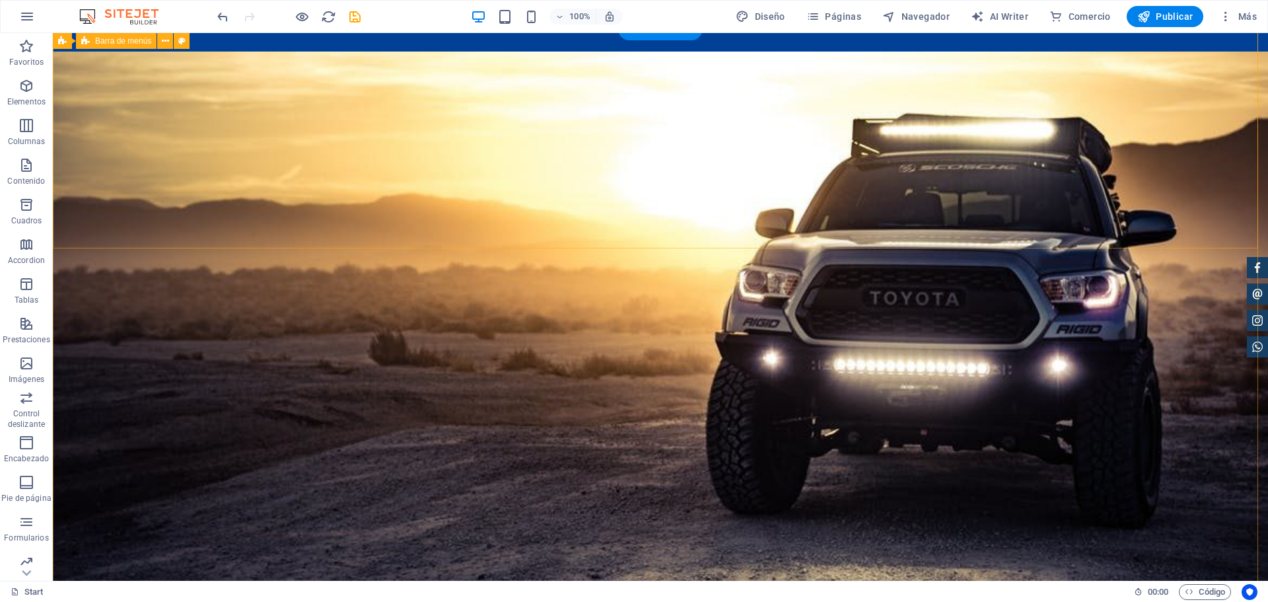 Image resolution: width=1268 pixels, height=602 pixels. Describe the element at coordinates (1250, 592) in the screenshot. I see `button: Usercentrics` at that location.